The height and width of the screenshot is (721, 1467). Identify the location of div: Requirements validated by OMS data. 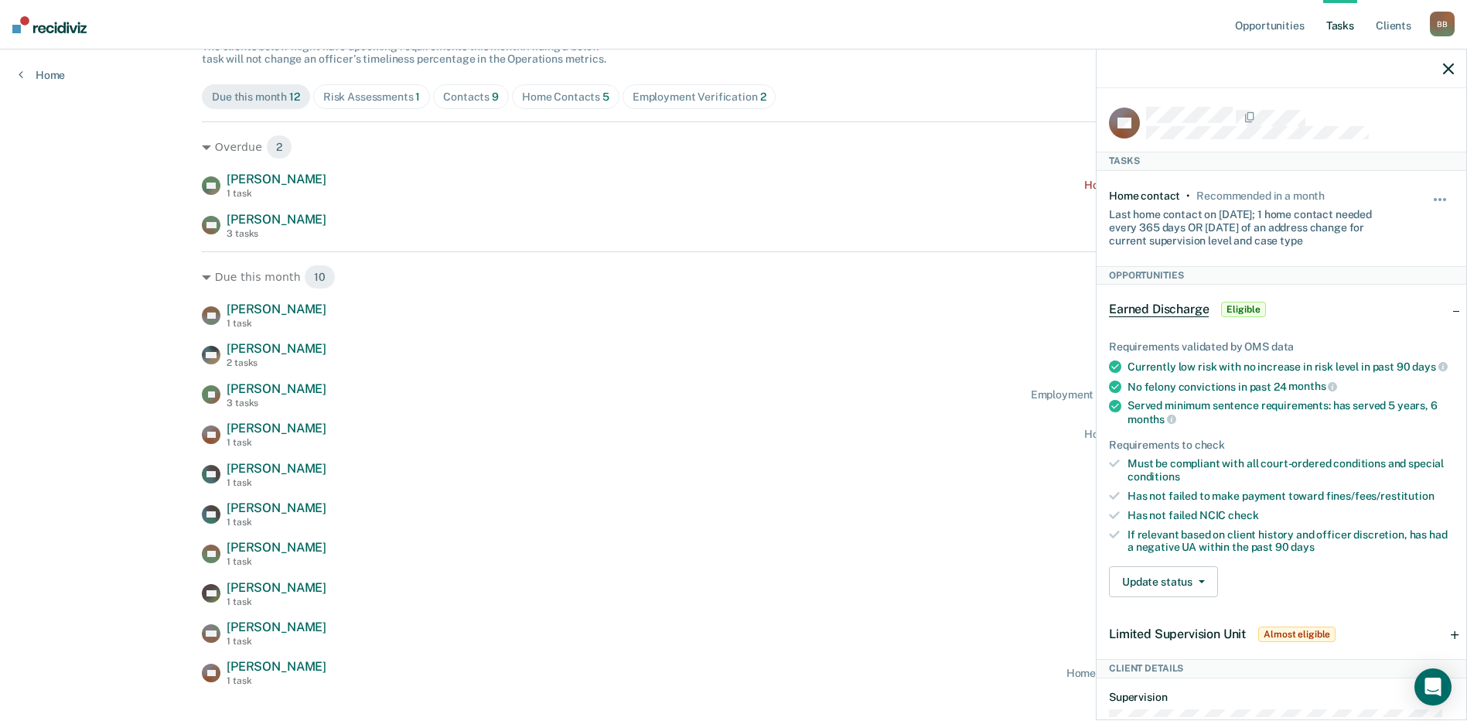
(1281, 346).